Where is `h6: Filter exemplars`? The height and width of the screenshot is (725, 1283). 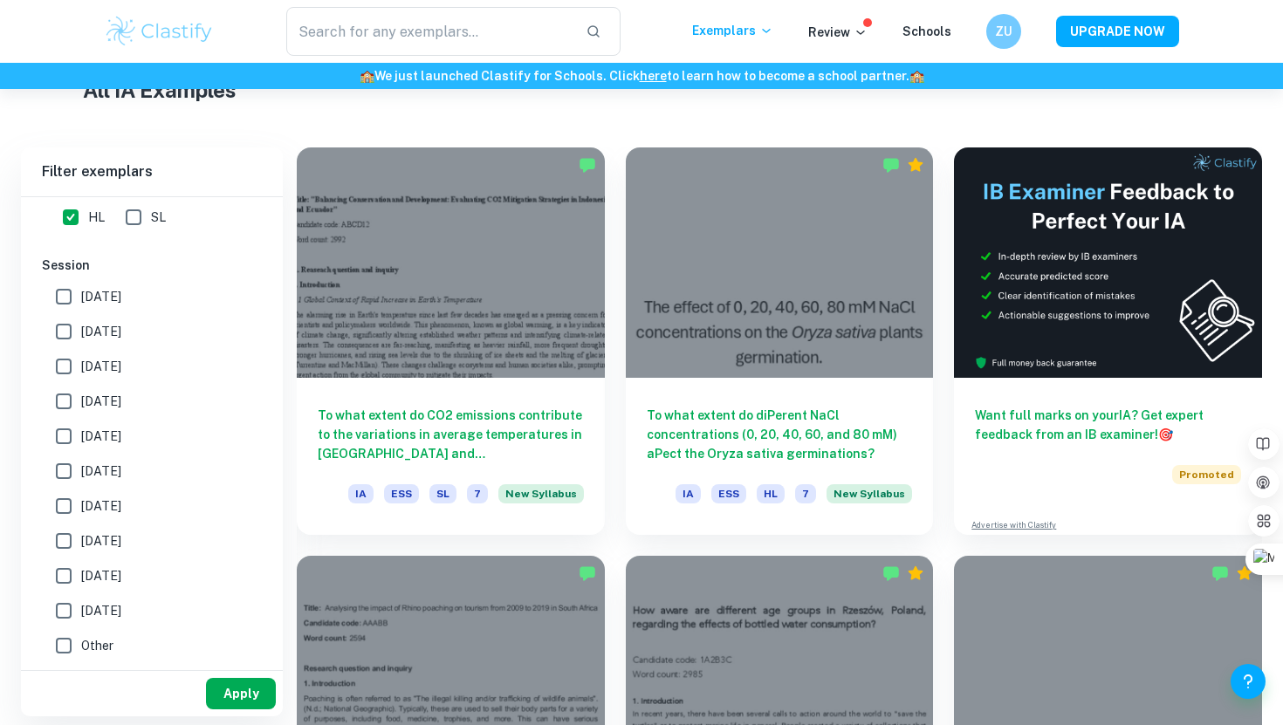
h6: Filter exemplars is located at coordinates (152, 172).